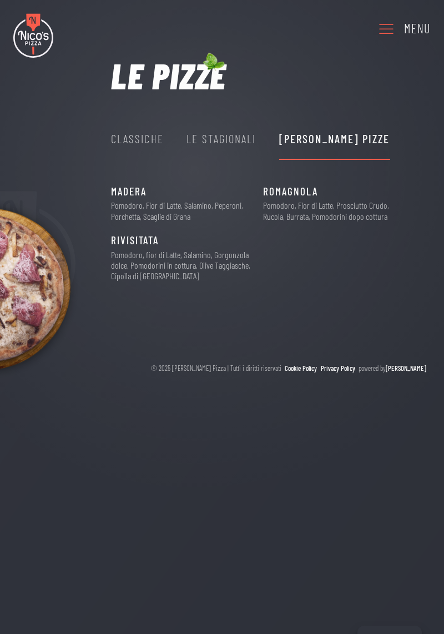 This screenshot has height=634, width=444. What do you see at coordinates (392, 368) in the screenshot?
I see `div: powered by` at bounding box center [392, 368].